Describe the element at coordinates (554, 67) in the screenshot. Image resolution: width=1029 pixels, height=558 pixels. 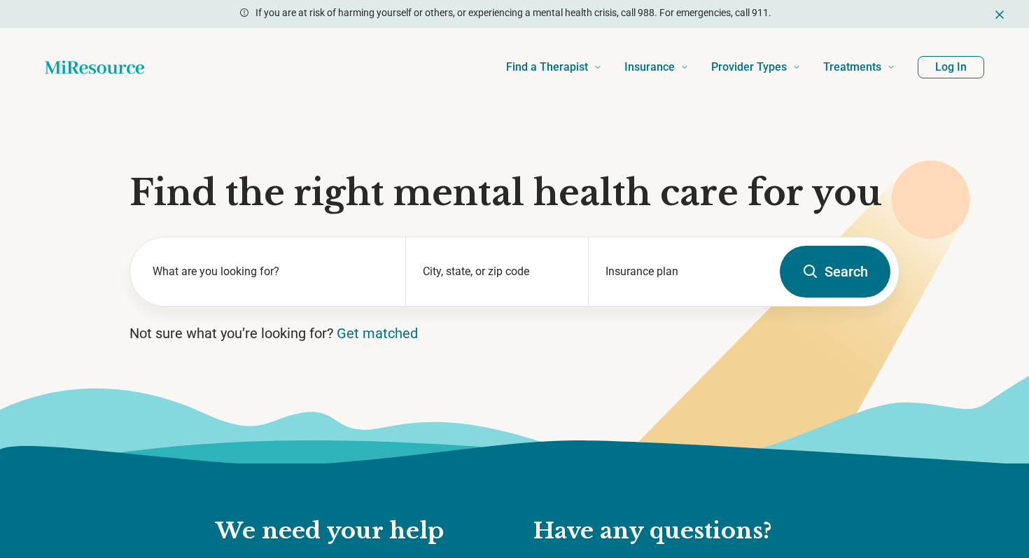
I see `a: Find a Therapist` at that location.